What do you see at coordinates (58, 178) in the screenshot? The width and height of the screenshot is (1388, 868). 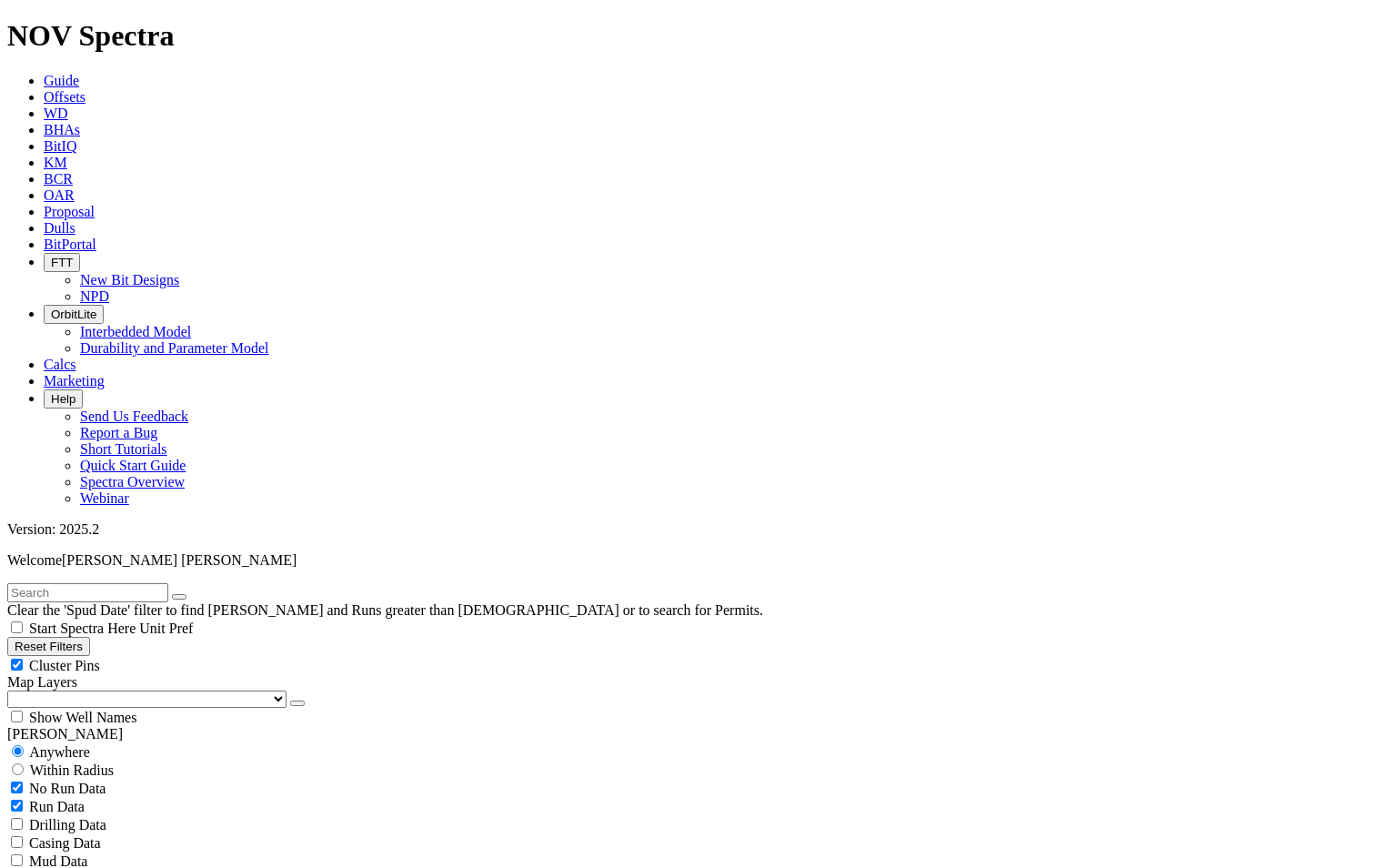 I see `span: BCR` at bounding box center [58, 178].